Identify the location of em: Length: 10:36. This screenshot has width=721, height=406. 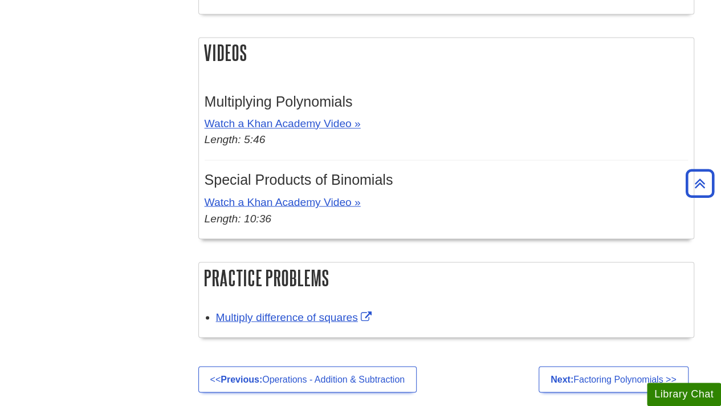
(238, 218).